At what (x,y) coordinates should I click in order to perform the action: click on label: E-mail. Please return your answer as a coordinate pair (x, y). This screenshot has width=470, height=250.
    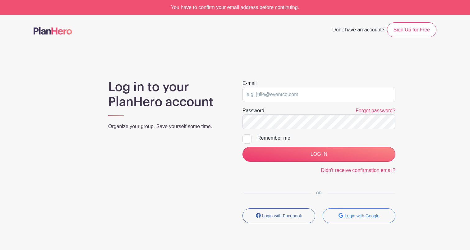
    Looking at the image, I should click on (249, 83).